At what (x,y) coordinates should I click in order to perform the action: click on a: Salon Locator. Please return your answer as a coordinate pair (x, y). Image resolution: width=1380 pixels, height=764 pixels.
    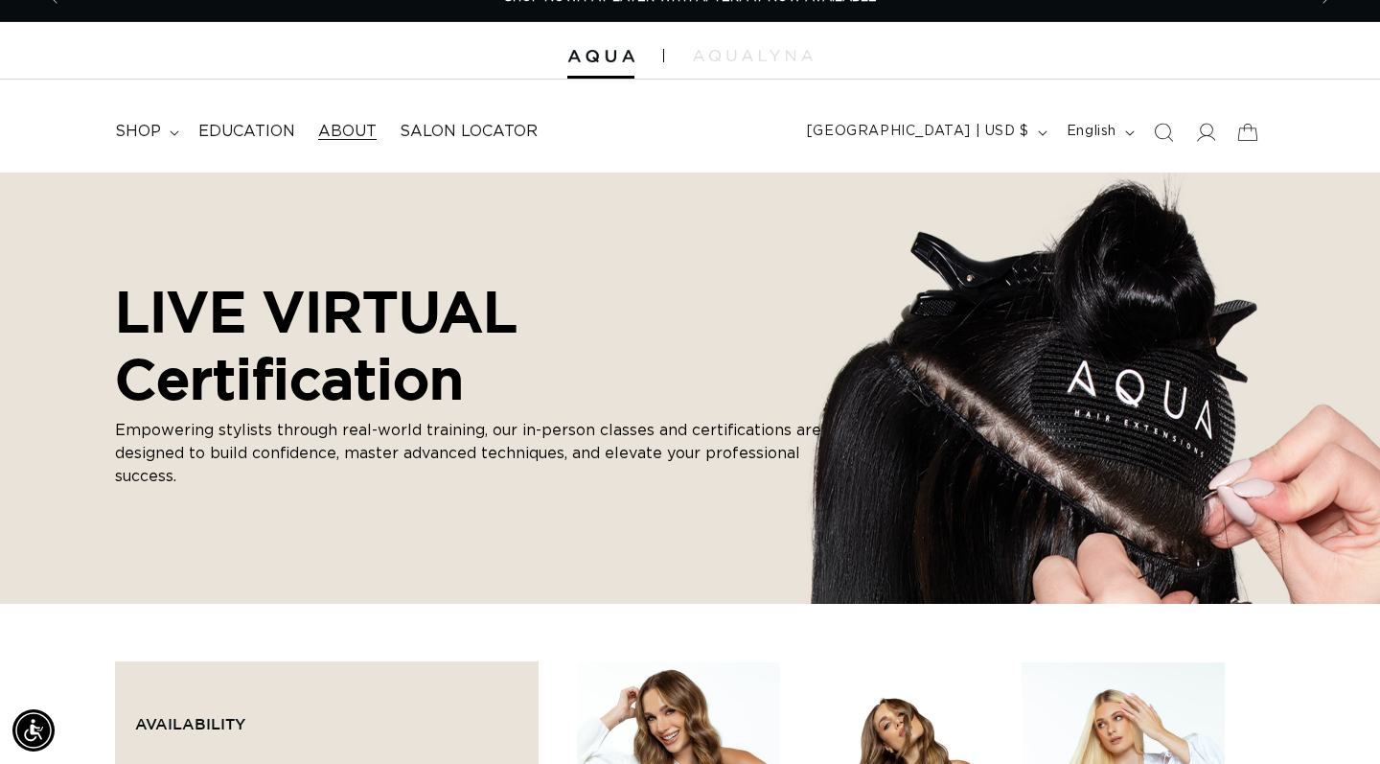
    Looking at the image, I should click on (469, 131).